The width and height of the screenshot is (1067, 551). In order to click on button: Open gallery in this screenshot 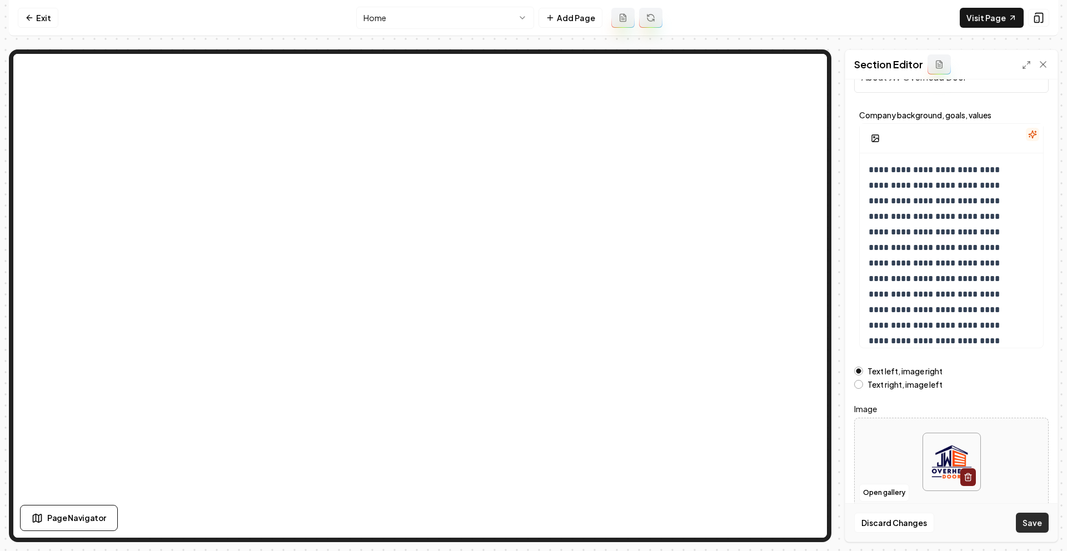, I will do `click(884, 493)`.